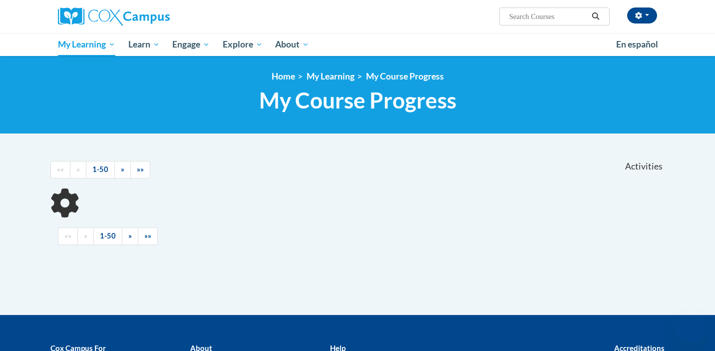 Image resolution: width=715 pixels, height=351 pixels. Describe the element at coordinates (283, 76) in the screenshot. I see `a: Home` at that location.